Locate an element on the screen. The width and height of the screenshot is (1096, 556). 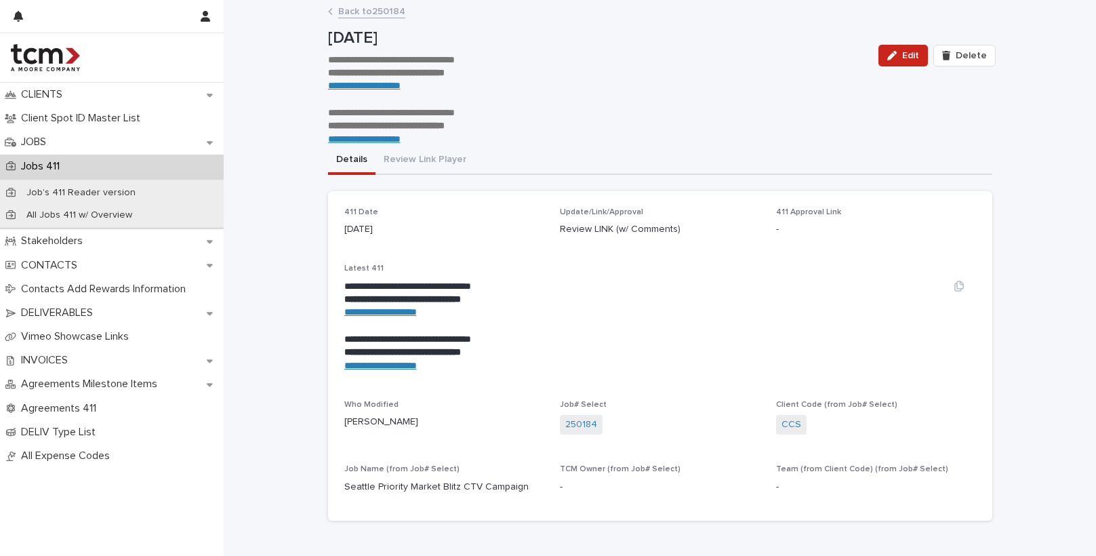
p: Jobs 411 is located at coordinates (43, 166).